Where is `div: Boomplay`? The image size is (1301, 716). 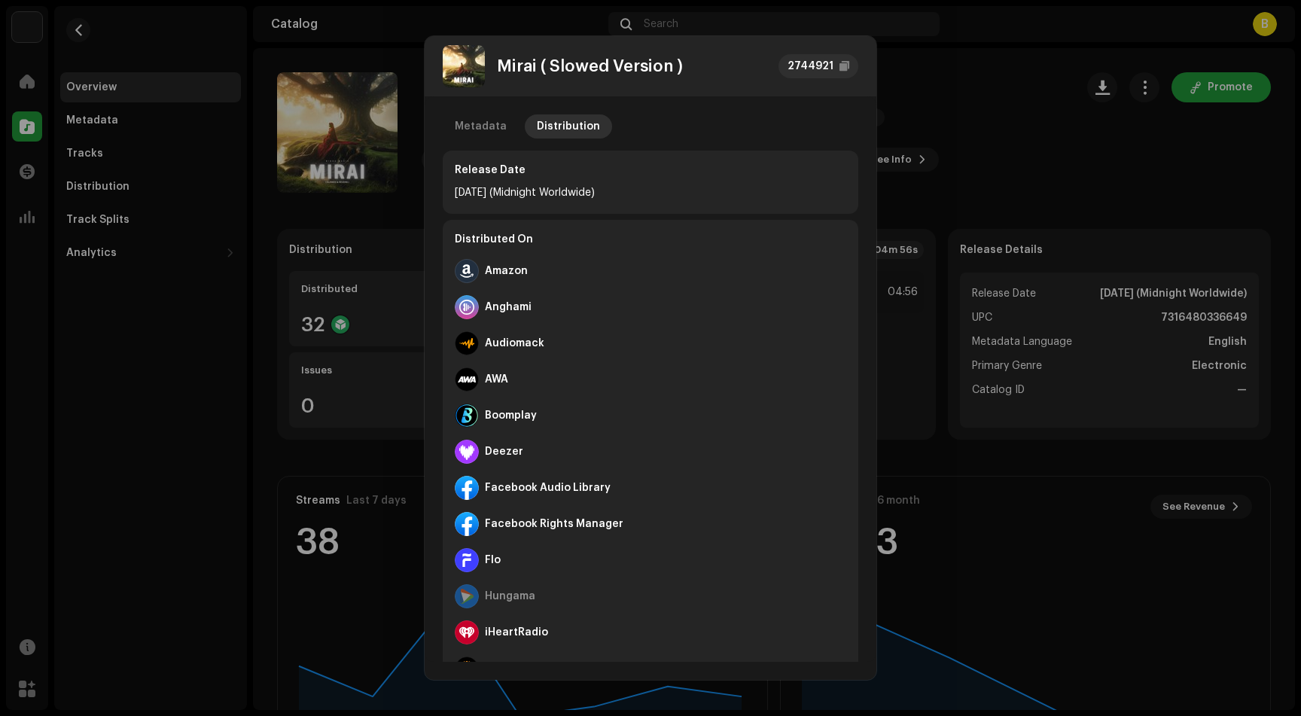 div: Boomplay is located at coordinates (510, 415).